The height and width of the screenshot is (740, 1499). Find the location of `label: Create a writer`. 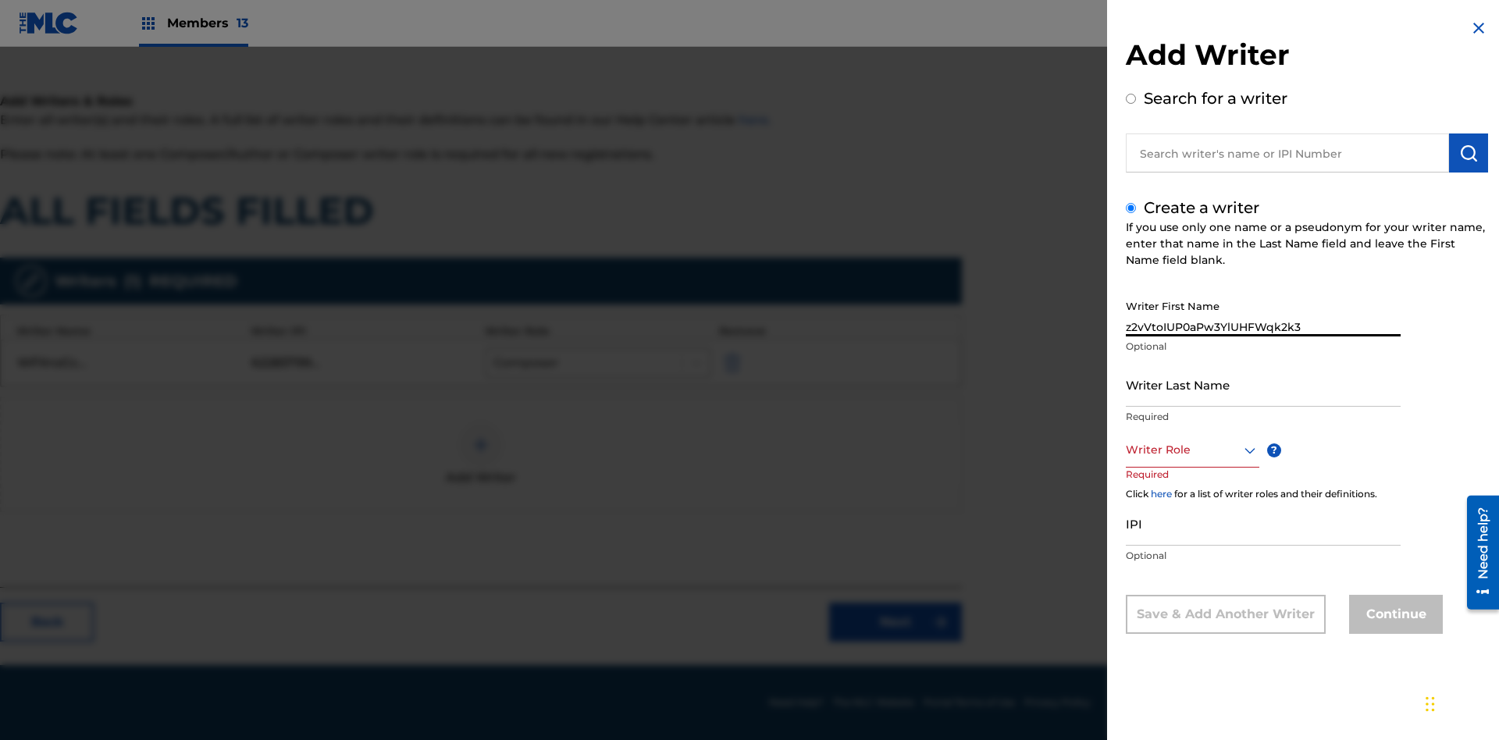

label: Create a writer is located at coordinates (1202, 208).